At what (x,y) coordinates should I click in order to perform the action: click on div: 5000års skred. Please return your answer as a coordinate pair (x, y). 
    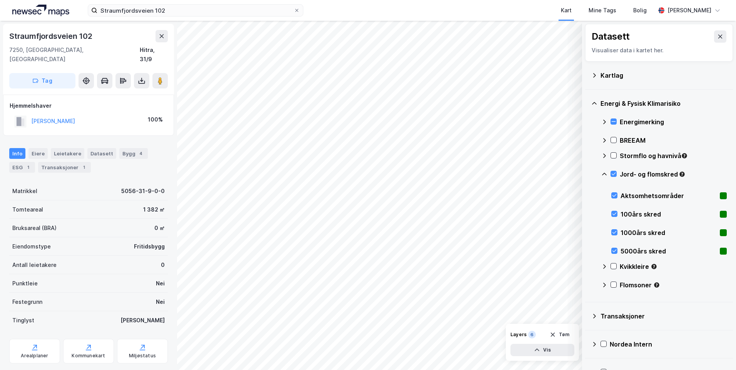
    Looking at the image, I should click on (669, 251).